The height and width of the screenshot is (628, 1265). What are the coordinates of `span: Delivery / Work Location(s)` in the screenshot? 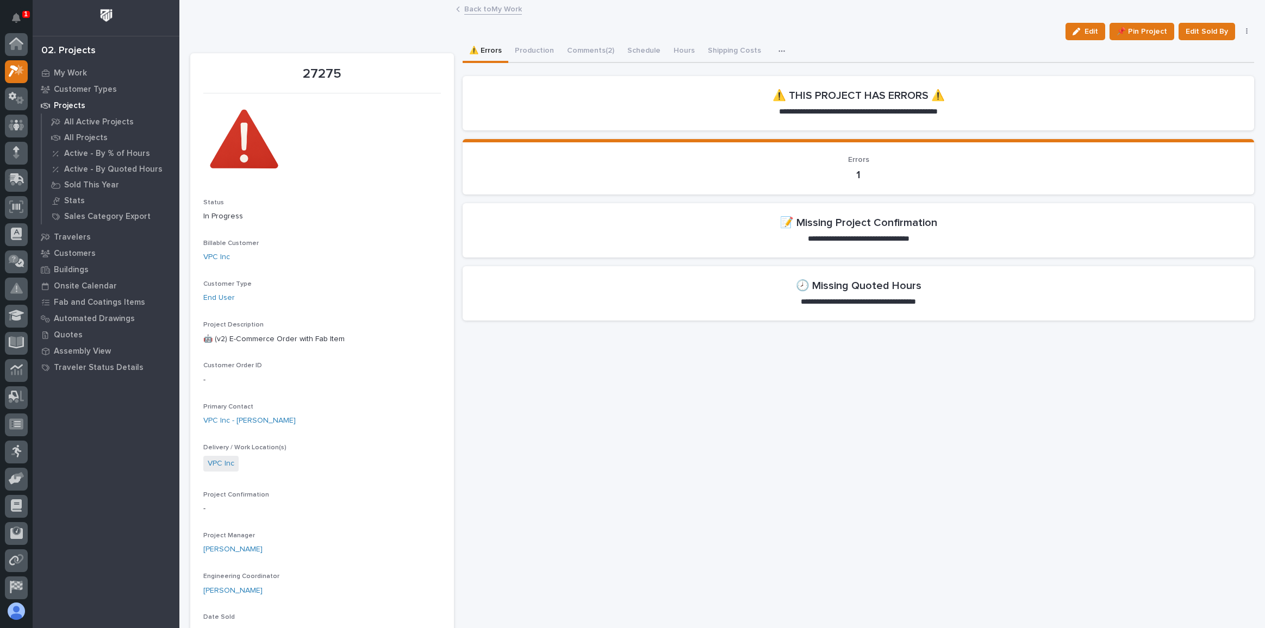 It's located at (245, 448).